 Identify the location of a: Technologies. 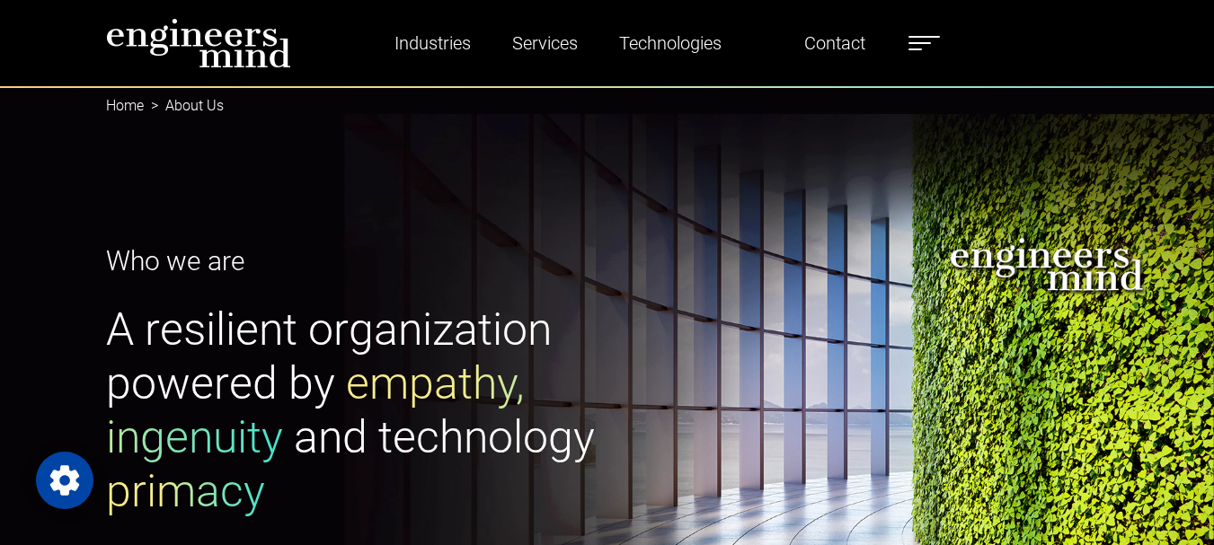
(670, 43).